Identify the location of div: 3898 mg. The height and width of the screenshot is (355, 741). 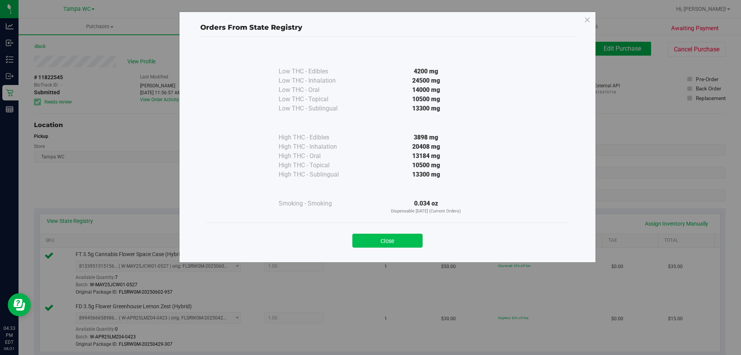
(426, 137).